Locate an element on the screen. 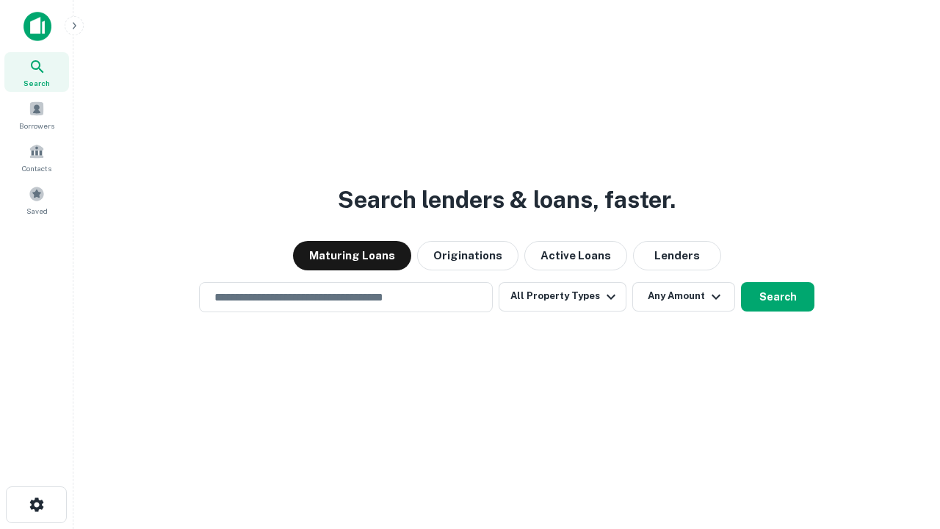 The width and height of the screenshot is (940, 529). button: Originations is located at coordinates (468, 256).